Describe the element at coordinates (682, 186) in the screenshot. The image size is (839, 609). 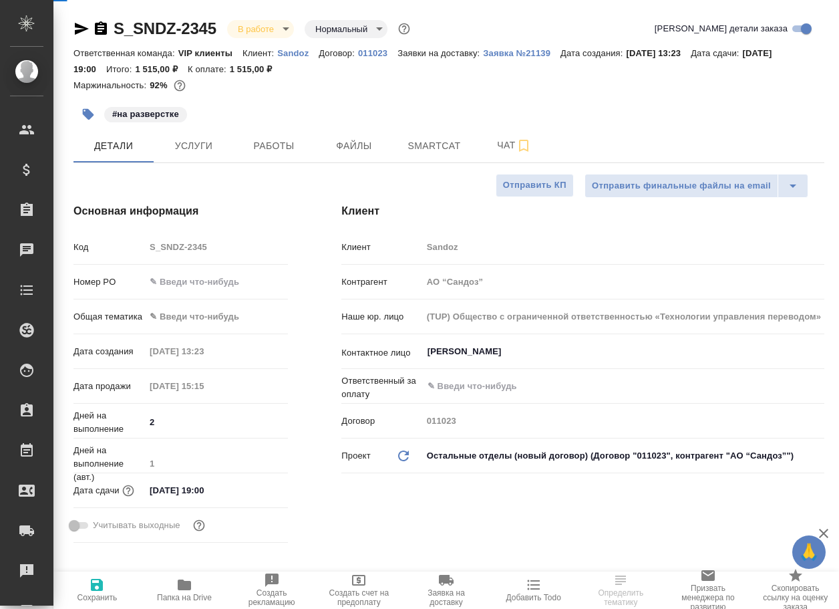
I see `span: Отправить финальные файлы на email` at that location.